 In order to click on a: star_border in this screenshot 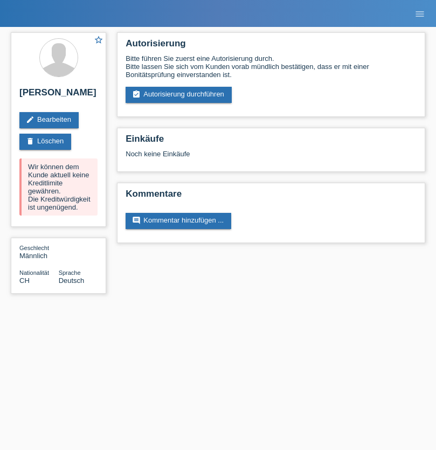, I will do `click(99, 40)`.